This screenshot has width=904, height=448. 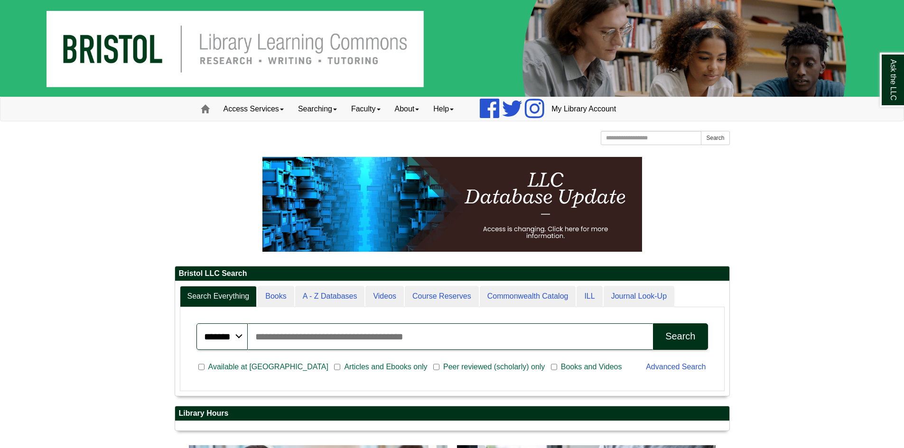 I want to click on h2: Library Hours, so click(x=452, y=414).